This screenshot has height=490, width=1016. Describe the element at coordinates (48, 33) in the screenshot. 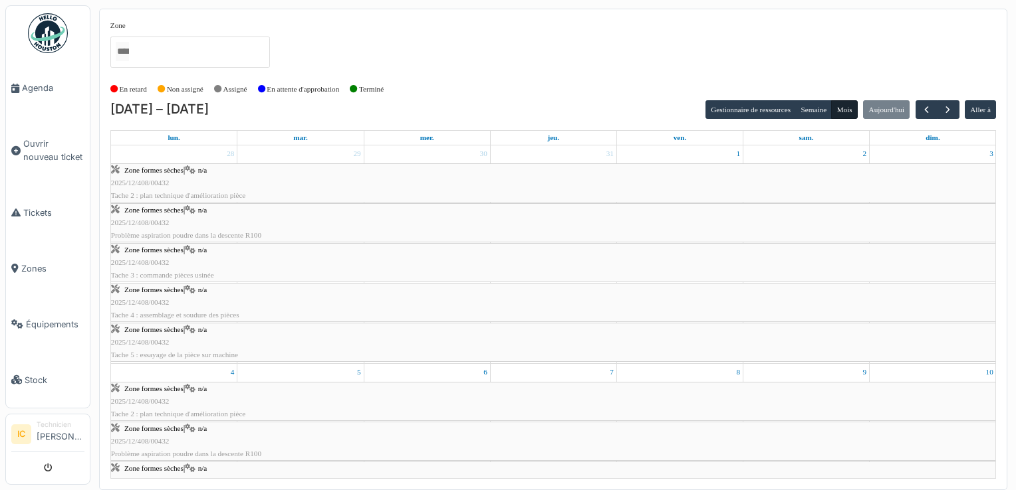

I see `img: Badge_color-CXgf-gQk.svg` at that location.